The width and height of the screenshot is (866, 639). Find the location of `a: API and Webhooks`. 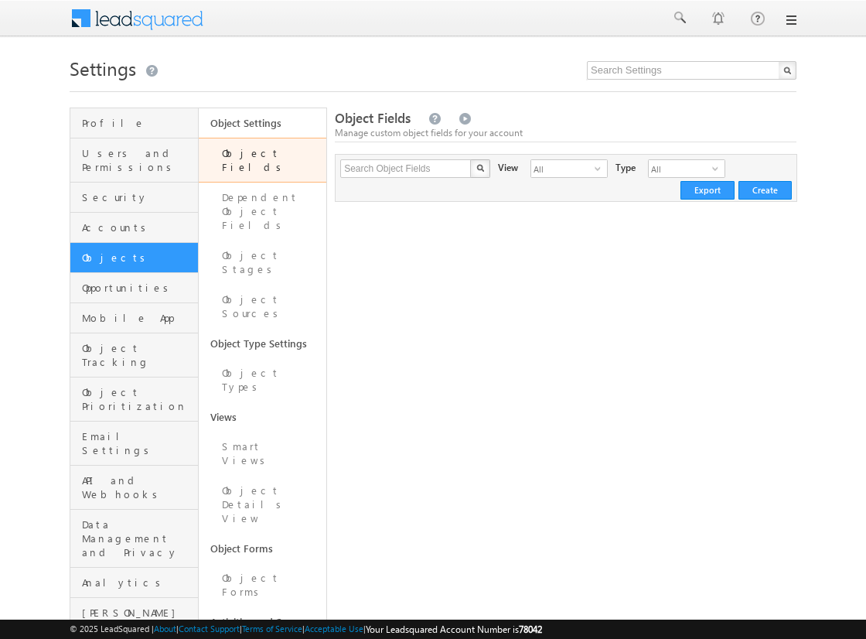

a: API and Webhooks is located at coordinates (134, 487).